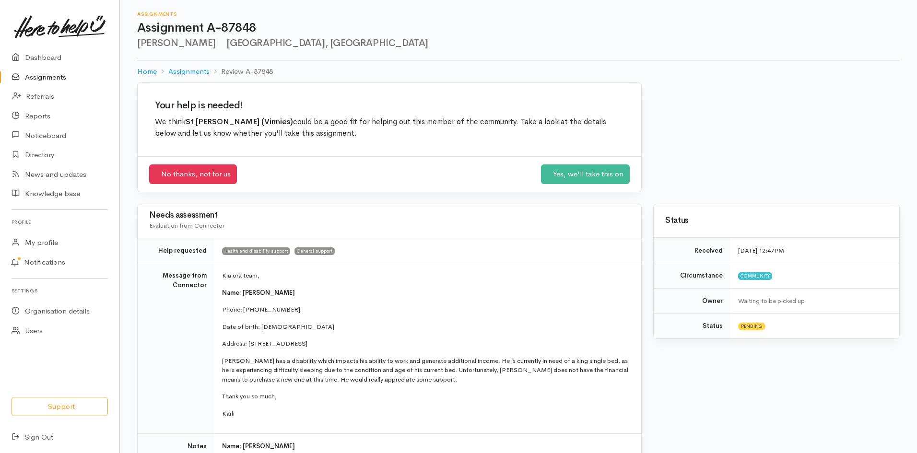 Image resolution: width=917 pixels, height=453 pixels. I want to click on span: Community, so click(755, 276).